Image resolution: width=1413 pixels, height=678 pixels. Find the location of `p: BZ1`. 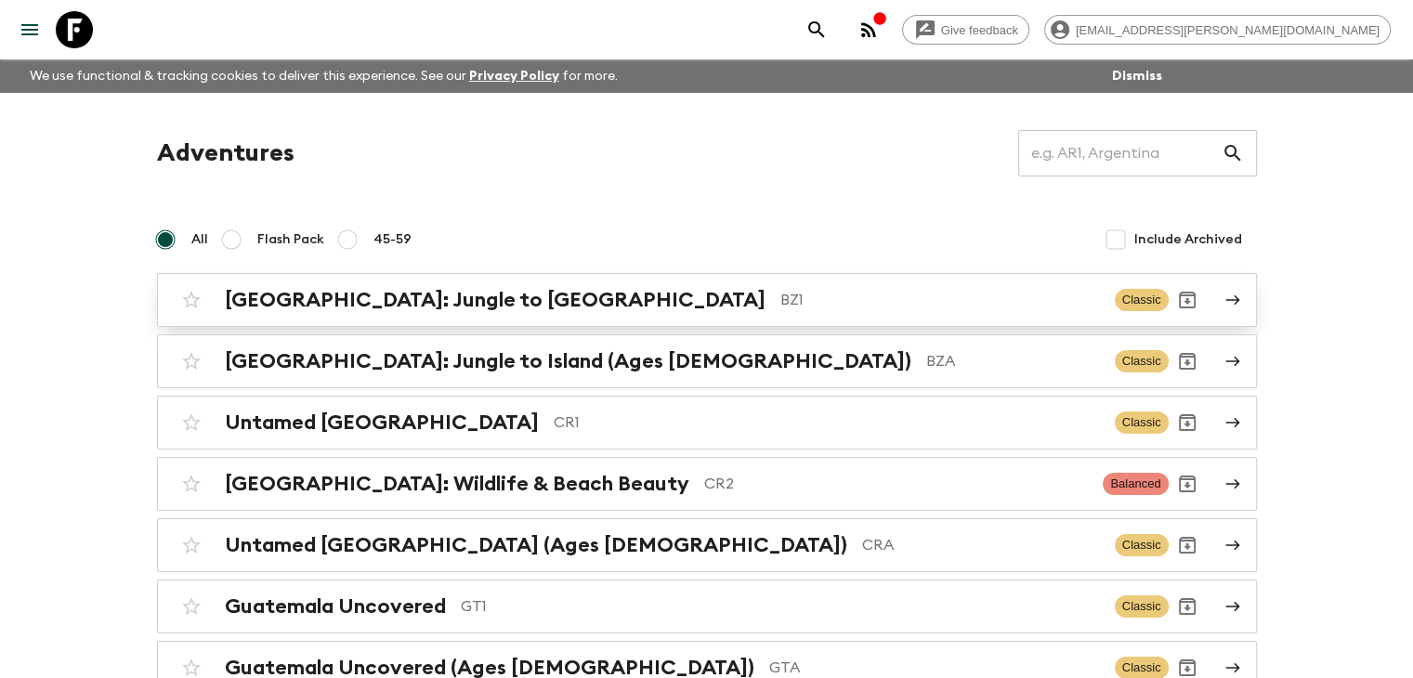

p: BZ1 is located at coordinates (940, 300).